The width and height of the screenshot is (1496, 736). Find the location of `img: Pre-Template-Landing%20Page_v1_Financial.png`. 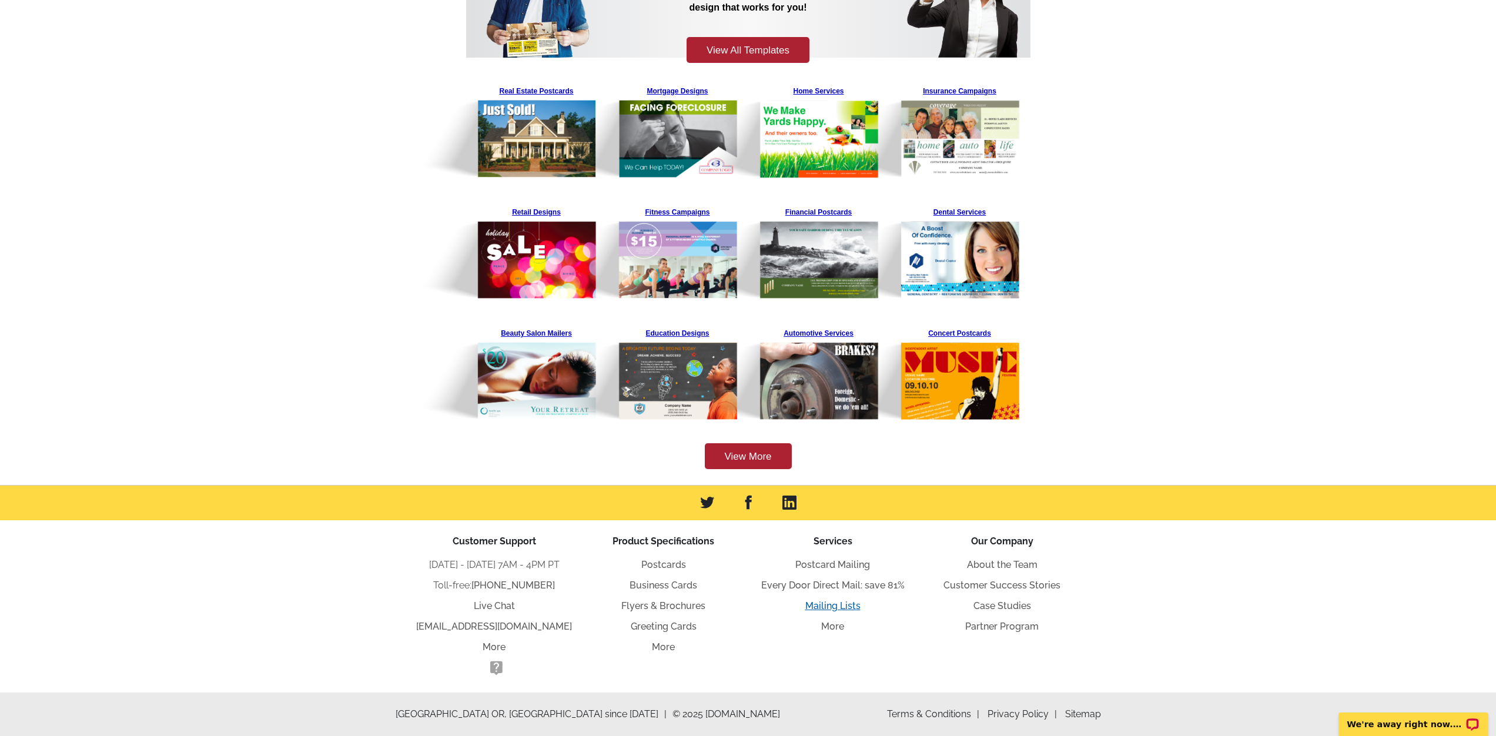

img: Pre-Template-Landing%20Page_v1_Financial.png is located at coordinates (790, 251).